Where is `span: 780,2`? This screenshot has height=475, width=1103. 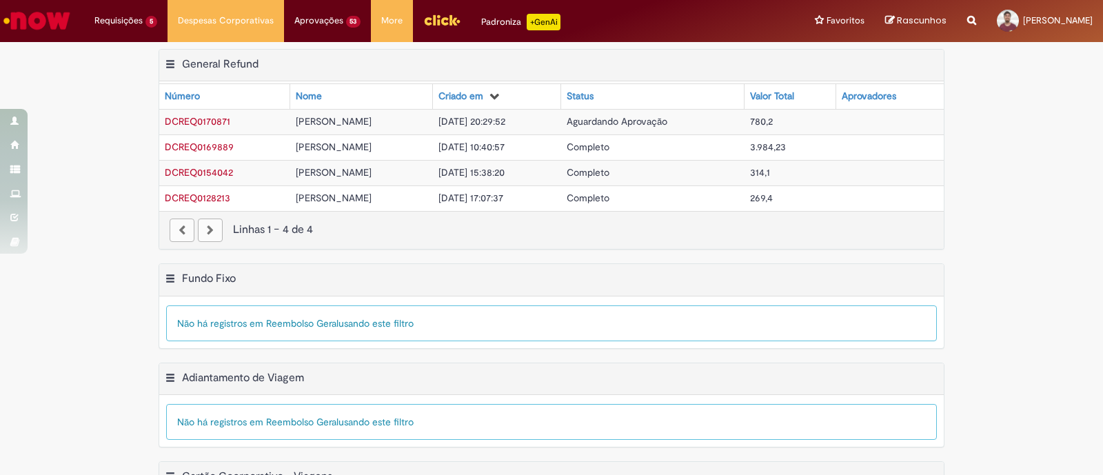 span: 780,2 is located at coordinates (761, 121).